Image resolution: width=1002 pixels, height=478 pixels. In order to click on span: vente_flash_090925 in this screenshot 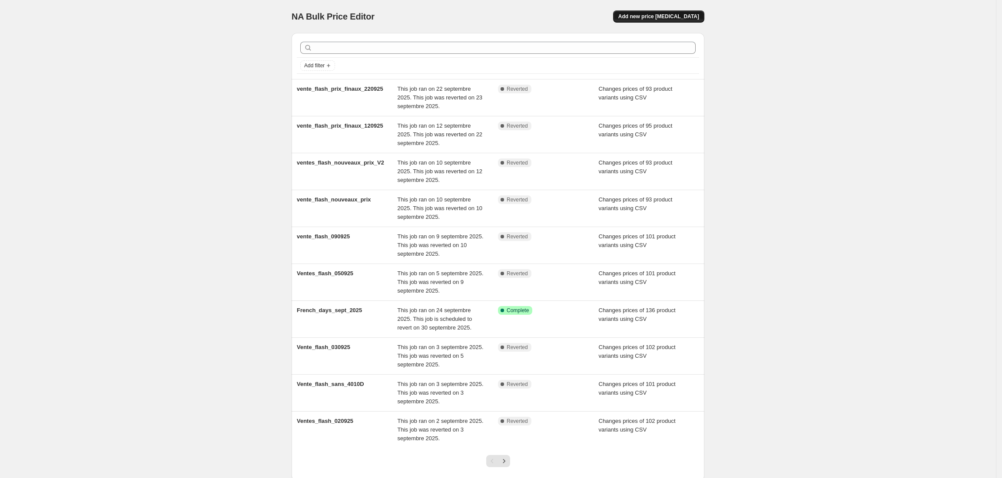, I will do `click(323, 236)`.